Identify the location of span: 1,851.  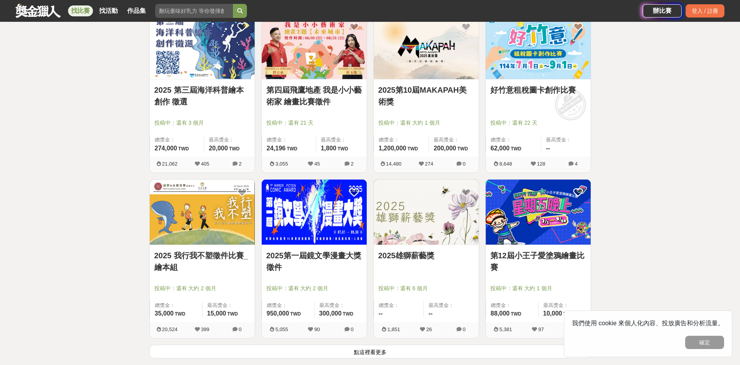
(394, 329).